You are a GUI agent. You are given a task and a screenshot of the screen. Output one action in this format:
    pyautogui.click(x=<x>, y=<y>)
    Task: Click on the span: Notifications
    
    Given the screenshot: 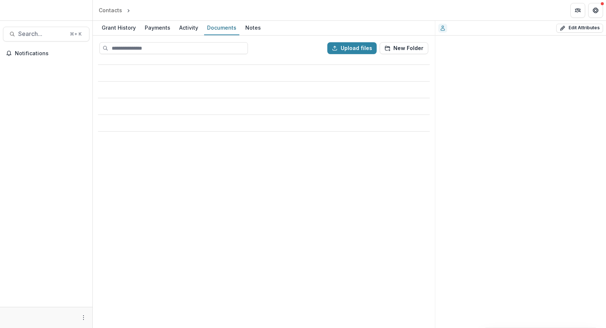 What is the action you would take?
    pyautogui.click(x=50, y=53)
    